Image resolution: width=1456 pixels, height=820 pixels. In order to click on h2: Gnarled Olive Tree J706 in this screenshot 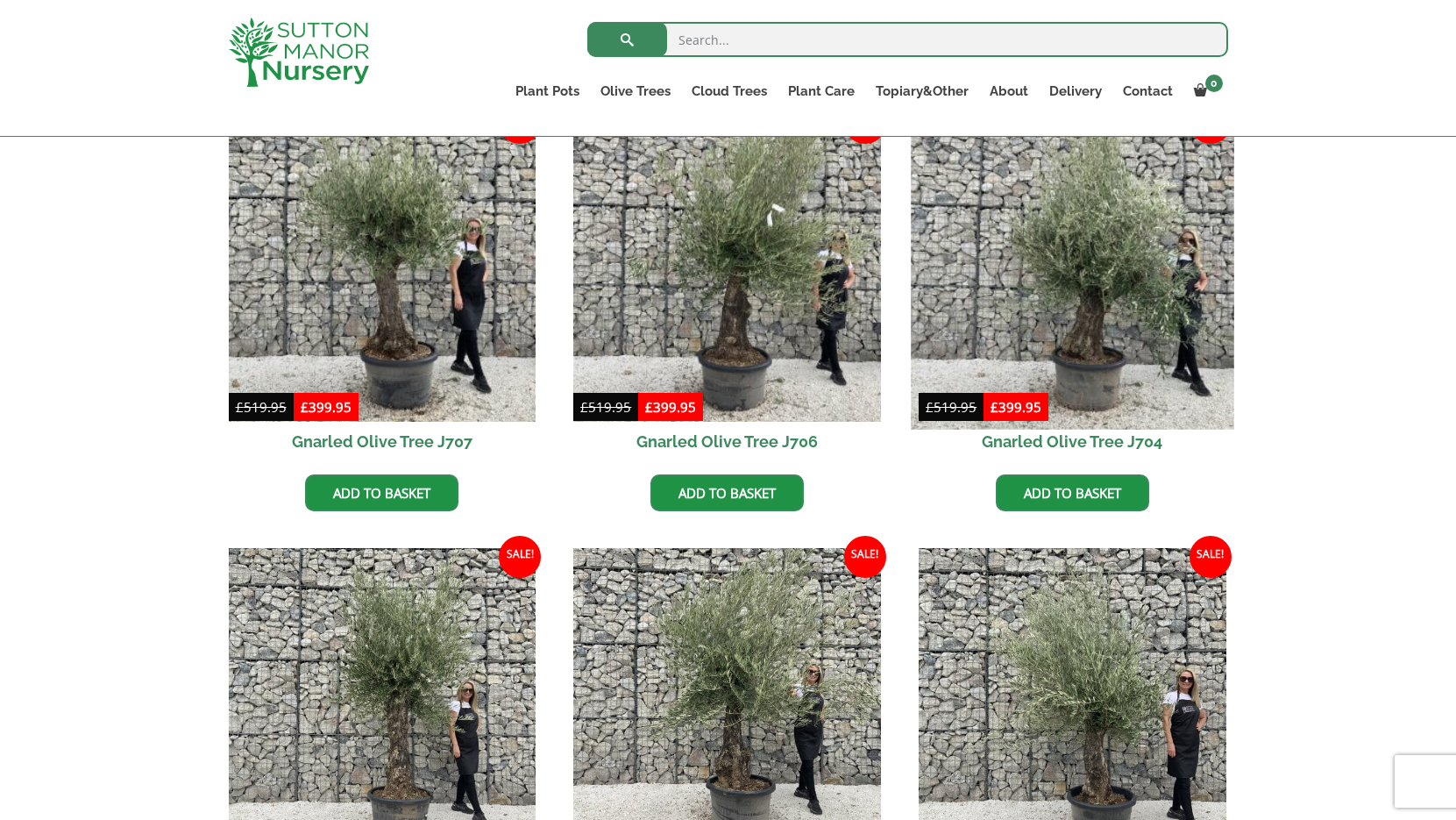, I will do `click(727, 442)`.